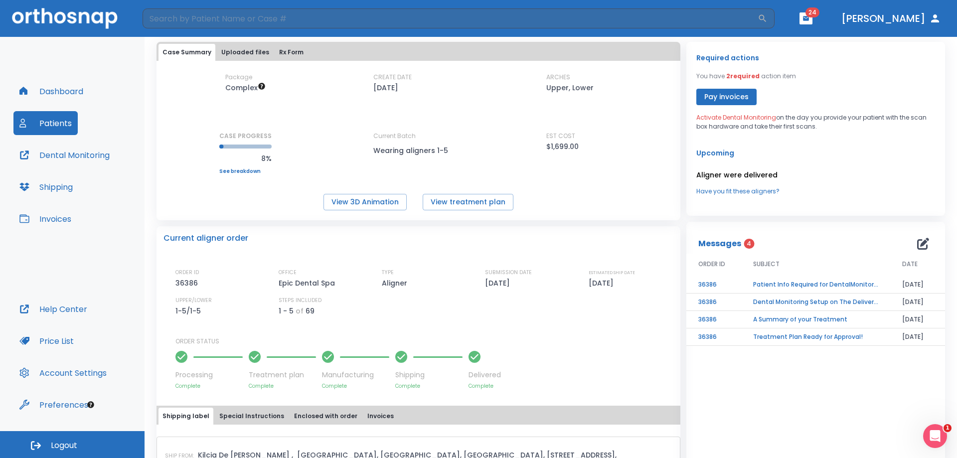 The image size is (957, 458). Describe the element at coordinates (186, 416) in the screenshot. I see `button: Shipping label` at that location.